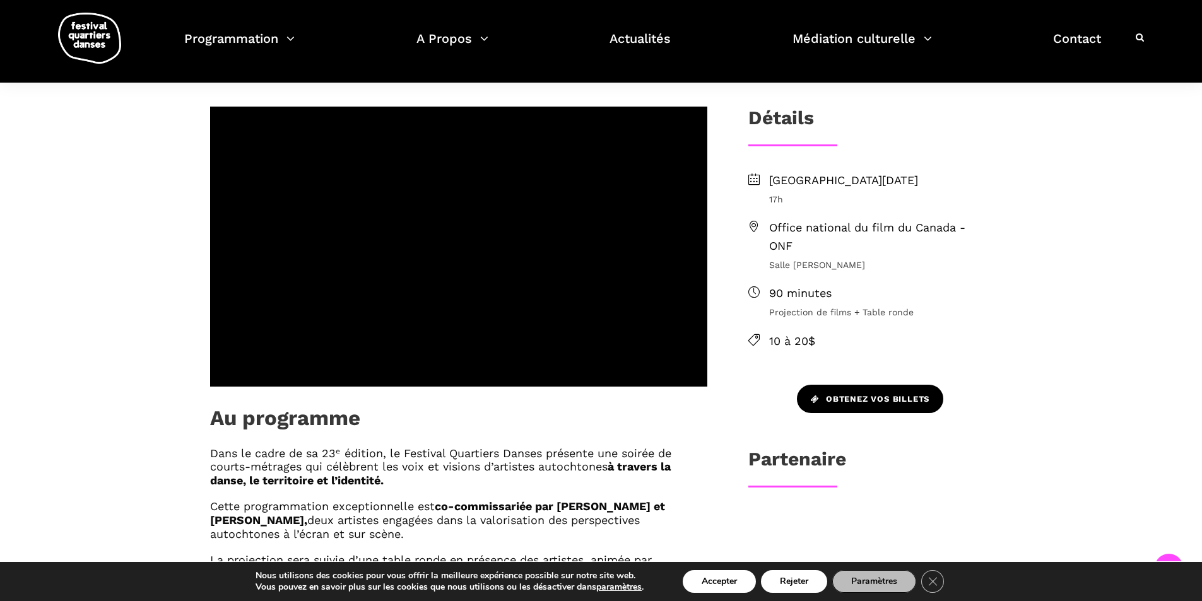 This screenshot has width=1202, height=601. Describe the element at coordinates (797, 464) in the screenshot. I see `h3: Partenaire` at that location.